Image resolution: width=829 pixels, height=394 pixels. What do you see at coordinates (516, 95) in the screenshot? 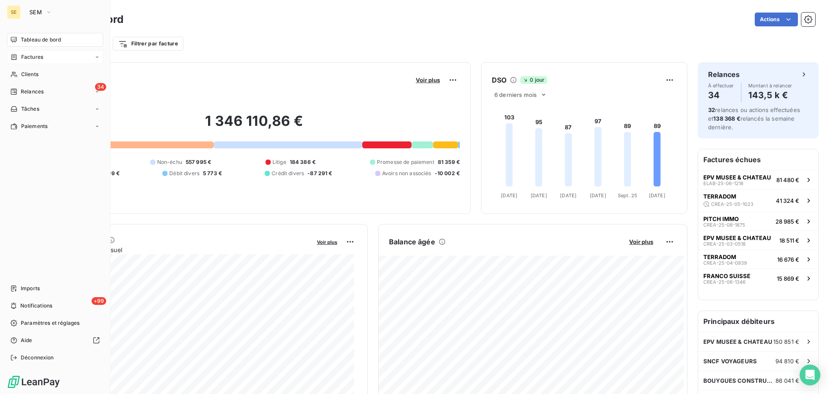
I see `span: 6 derniers mois` at bounding box center [516, 95].